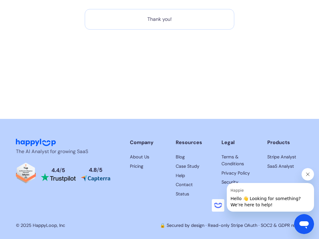 The image size is (319, 239). What do you see at coordinates (26, 175) in the screenshot?
I see `a: Read reviews about HappyLoop on Tekpon` at bounding box center [26, 175].